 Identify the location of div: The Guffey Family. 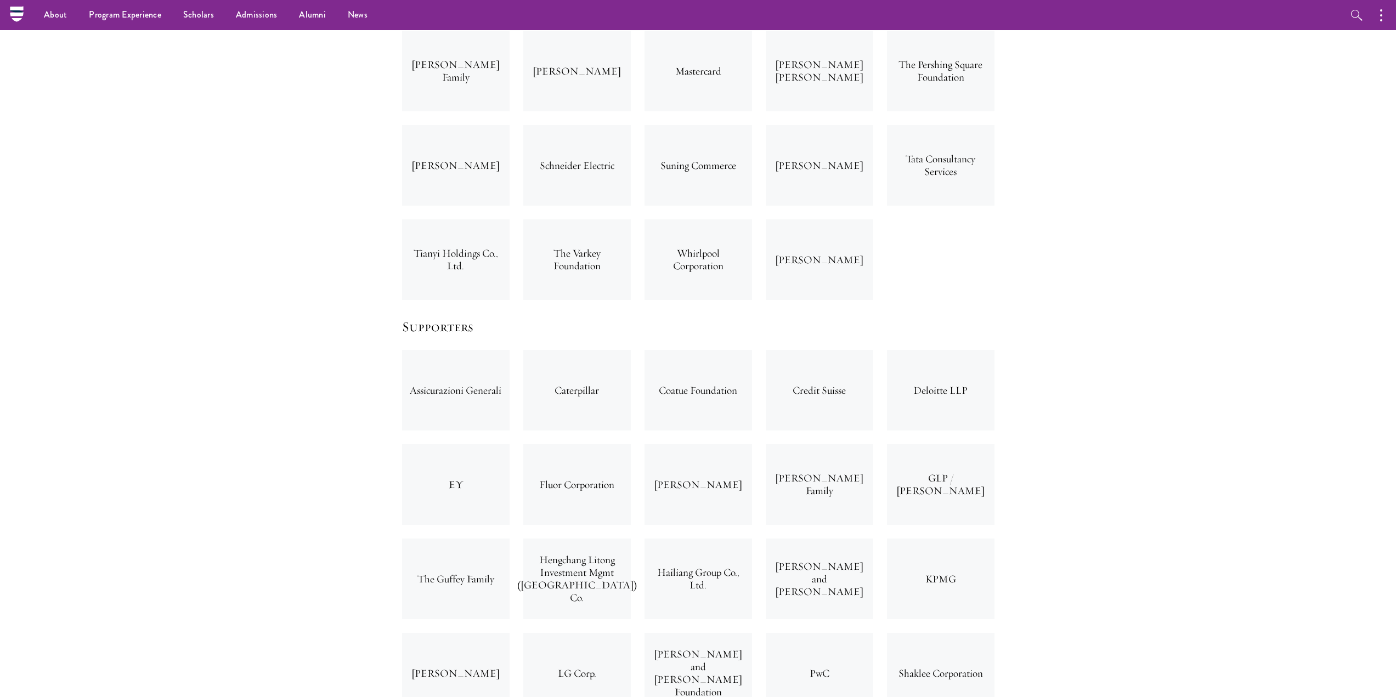
(456, 579).